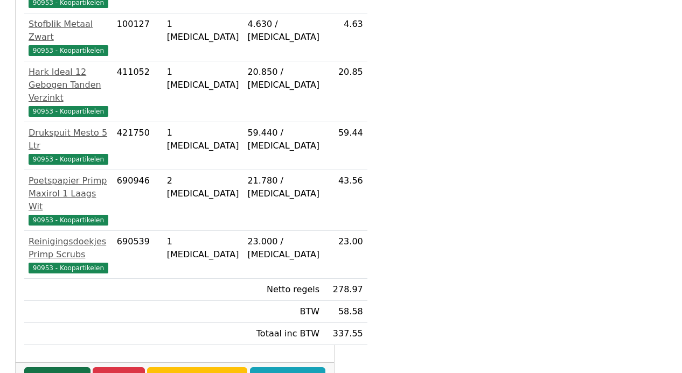 The image size is (682, 373). I want to click on td: 411052, so click(137, 92).